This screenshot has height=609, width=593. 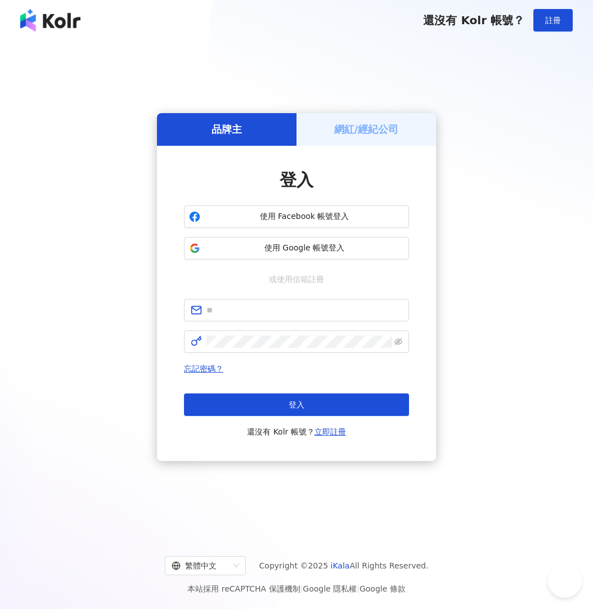 What do you see at coordinates (297, 405) in the screenshot?
I see `button: 登入` at bounding box center [297, 405].